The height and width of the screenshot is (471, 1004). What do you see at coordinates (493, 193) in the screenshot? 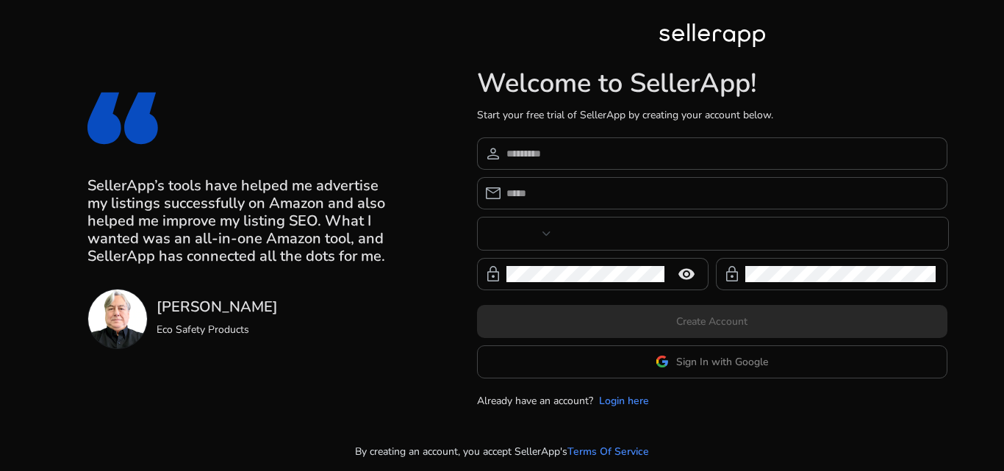
I see `span: email` at bounding box center [493, 193].